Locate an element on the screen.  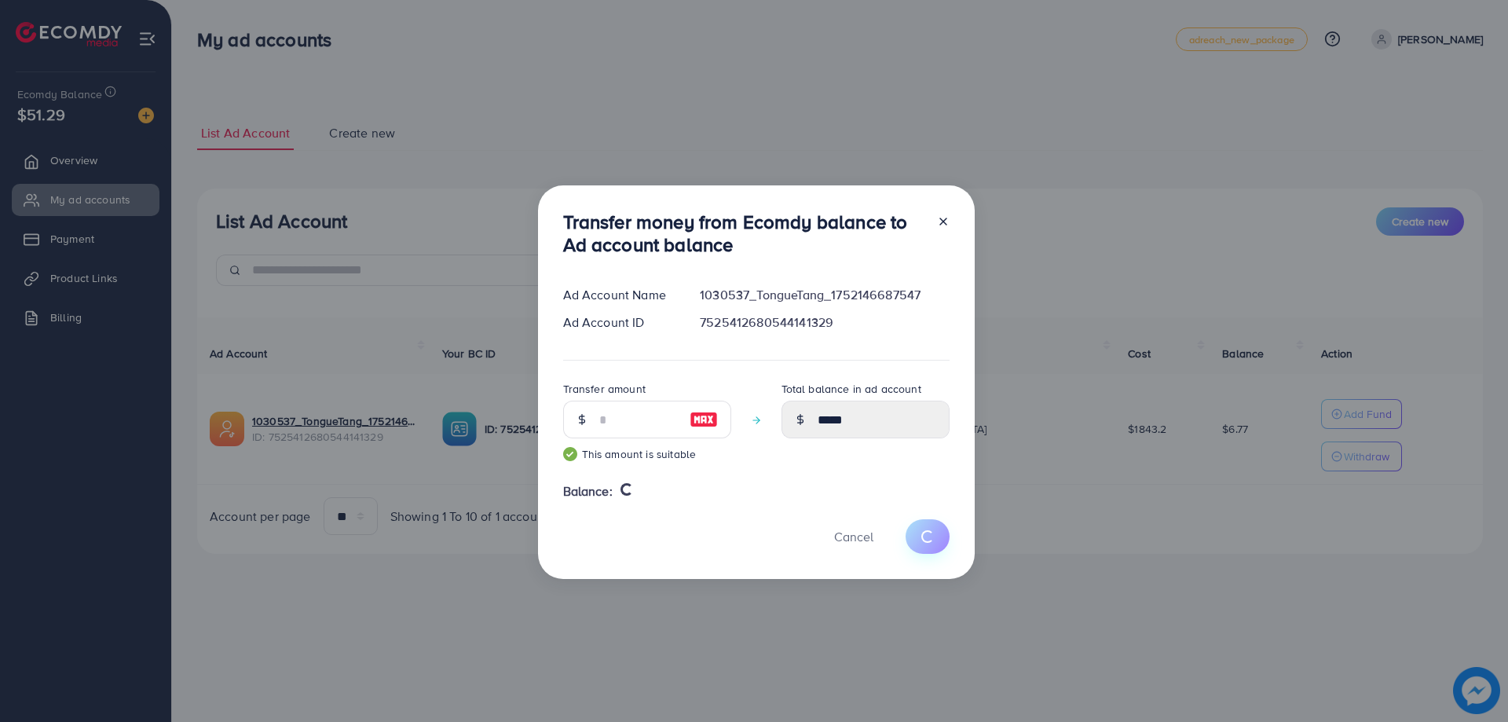
div: Ad Account Name is located at coordinates (619, 294).